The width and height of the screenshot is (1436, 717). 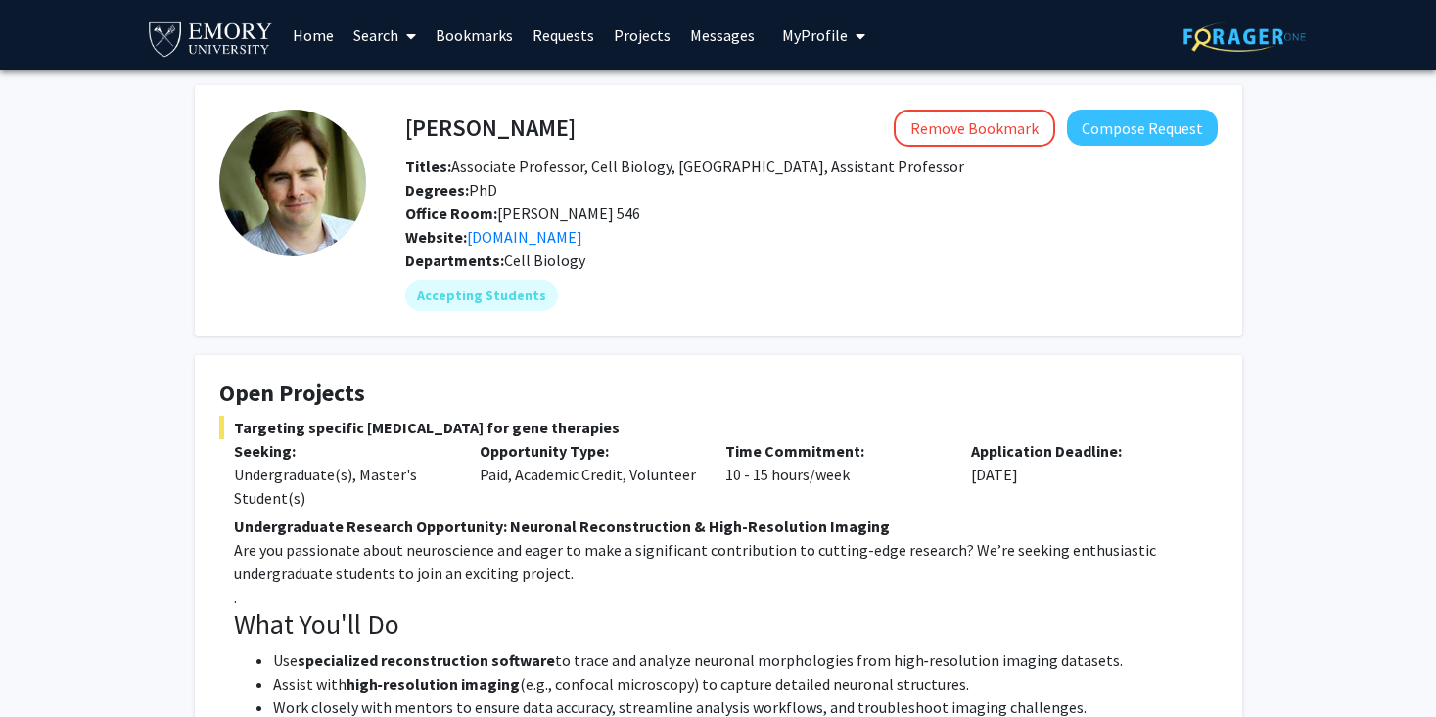 I want to click on button: Remove Bookmark, so click(x=974, y=128).